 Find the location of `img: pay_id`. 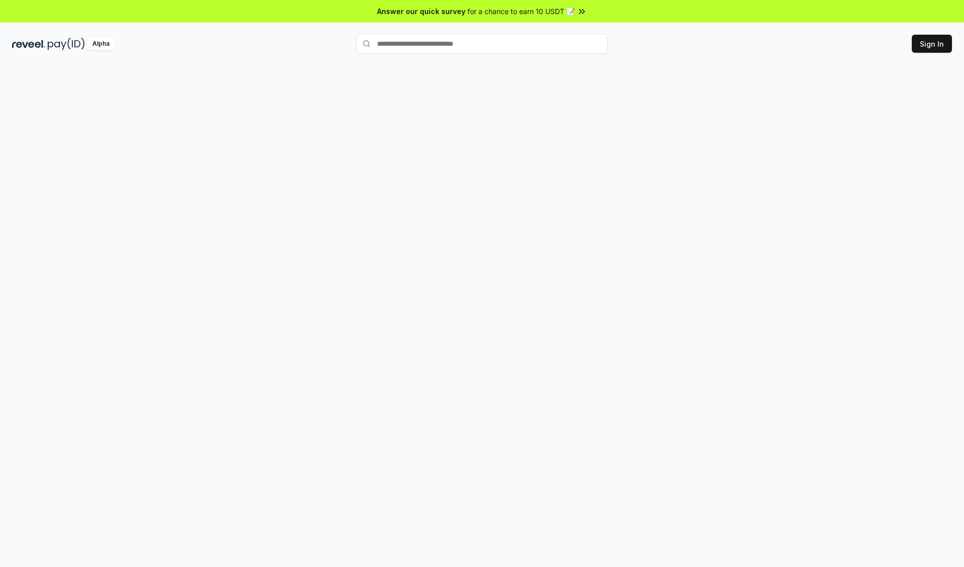

img: pay_id is located at coordinates (66, 44).